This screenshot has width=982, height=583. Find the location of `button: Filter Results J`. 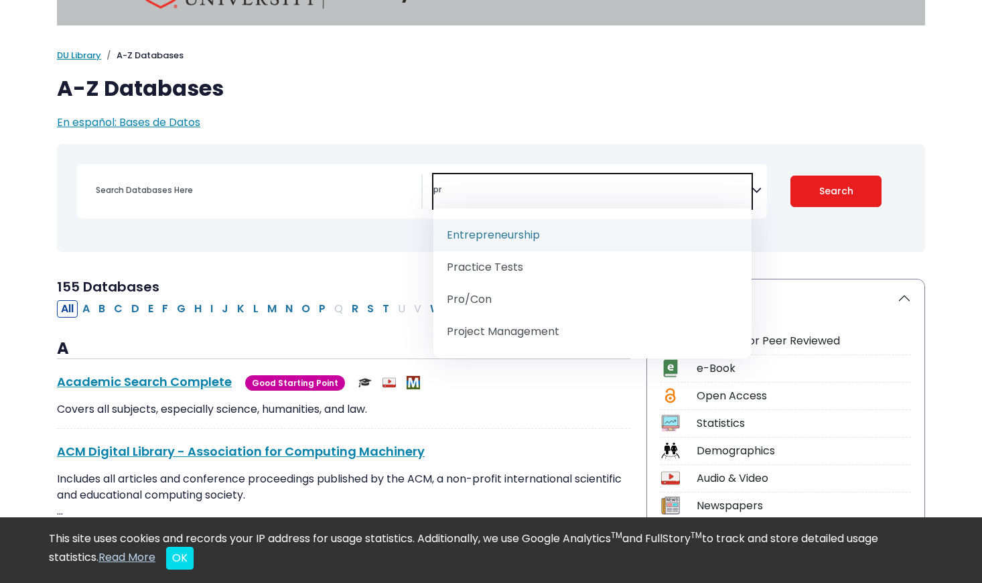

button: Filter Results J is located at coordinates (225, 309).